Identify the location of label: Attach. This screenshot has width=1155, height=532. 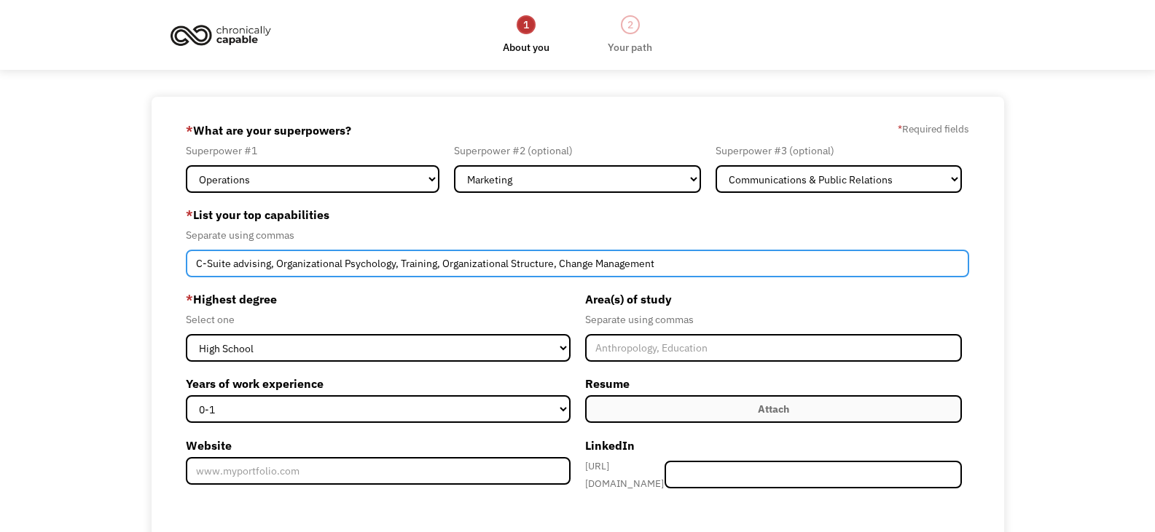
(773, 409).